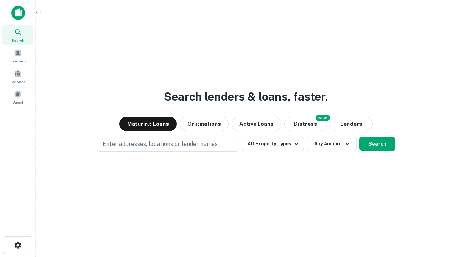 Image resolution: width=456 pixels, height=257 pixels. What do you see at coordinates (332, 144) in the screenshot?
I see `button: Any Amount` at bounding box center [332, 144].